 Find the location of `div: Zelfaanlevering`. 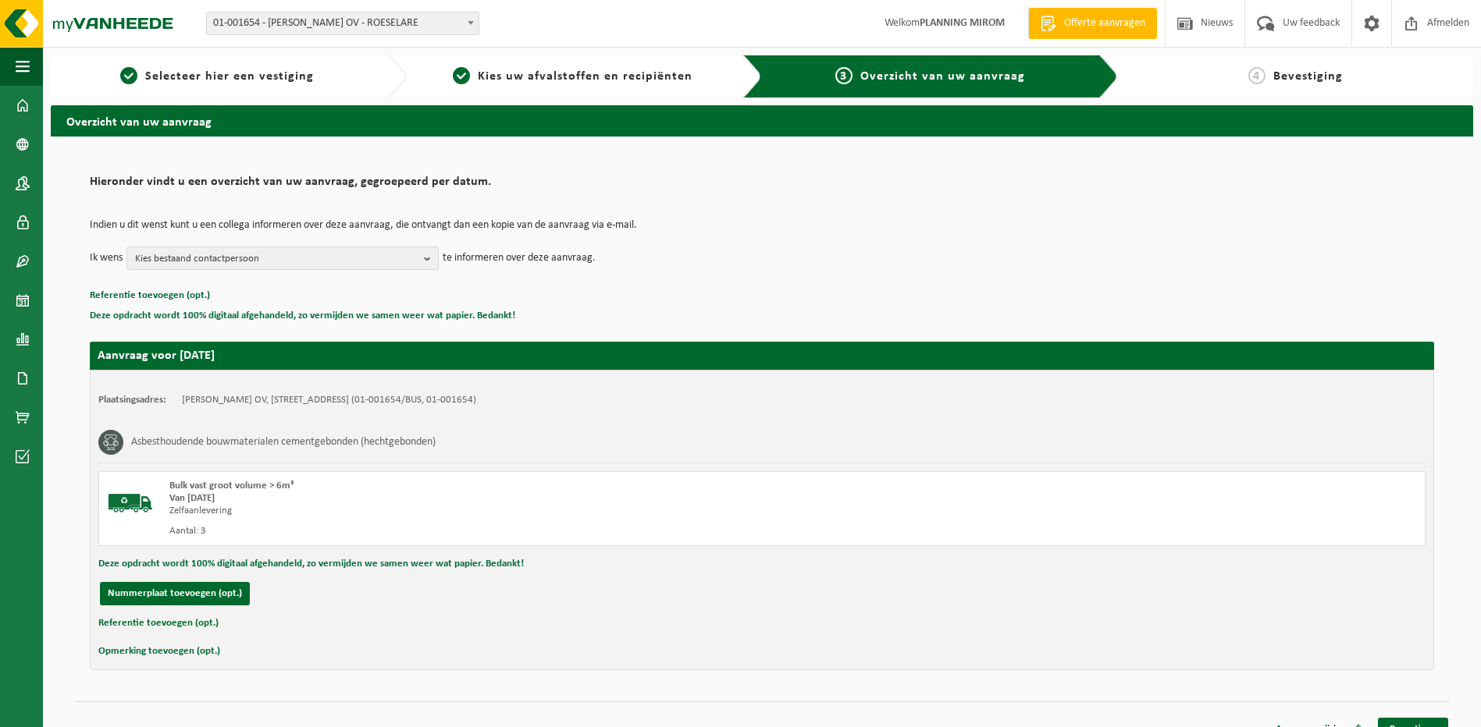

div: Zelfaanlevering is located at coordinates (496, 511).